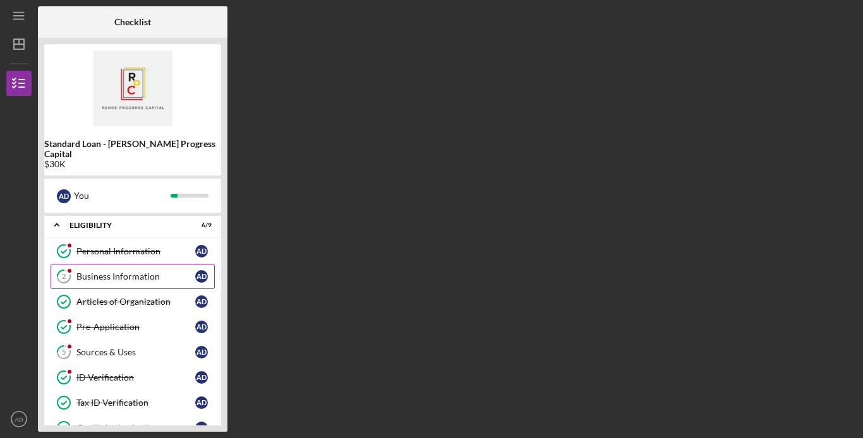  What do you see at coordinates (136, 403) in the screenshot?
I see `div: Tax ID Verification` at bounding box center [136, 403].